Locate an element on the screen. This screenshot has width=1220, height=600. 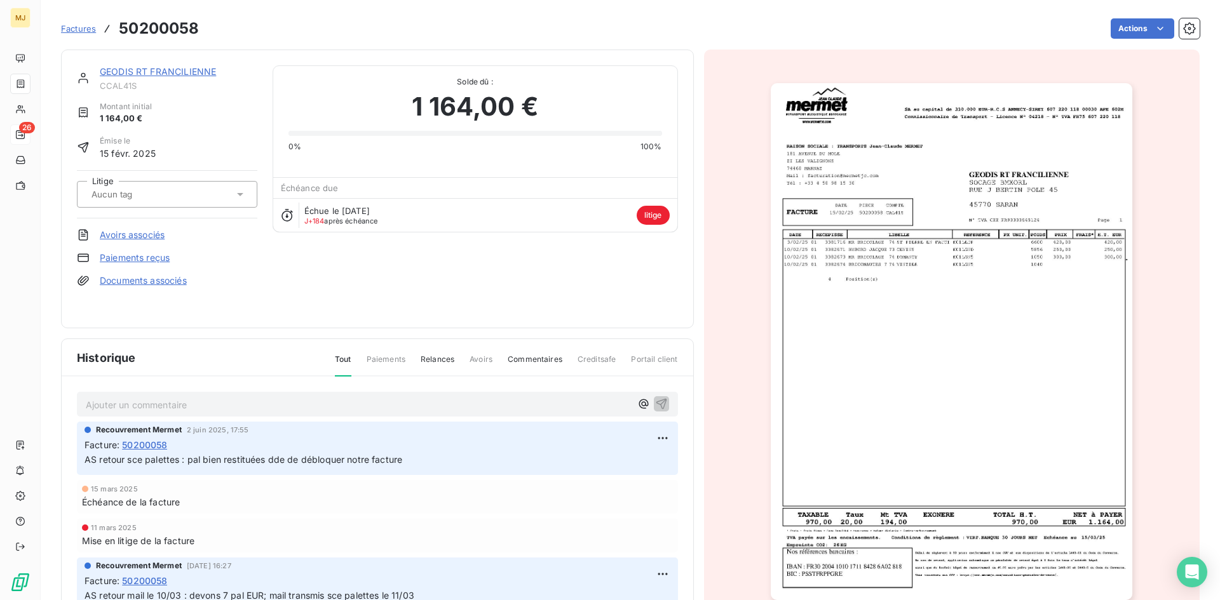
button: Actions is located at coordinates (1142, 29).